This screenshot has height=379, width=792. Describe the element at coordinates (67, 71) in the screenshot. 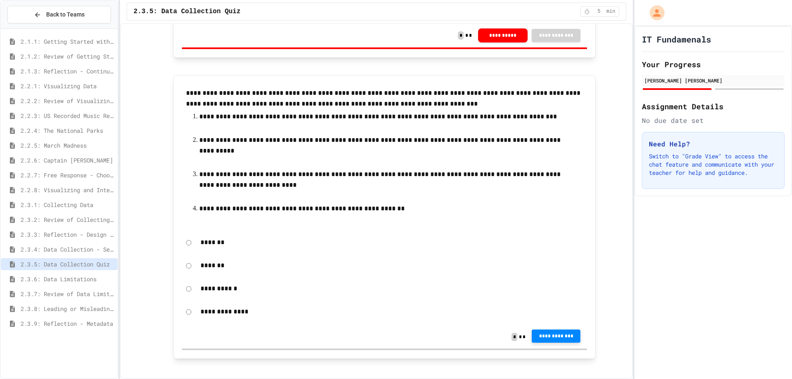

I see `span: 2.1.3: Reflection - Continuously Collecting Data` at that location.